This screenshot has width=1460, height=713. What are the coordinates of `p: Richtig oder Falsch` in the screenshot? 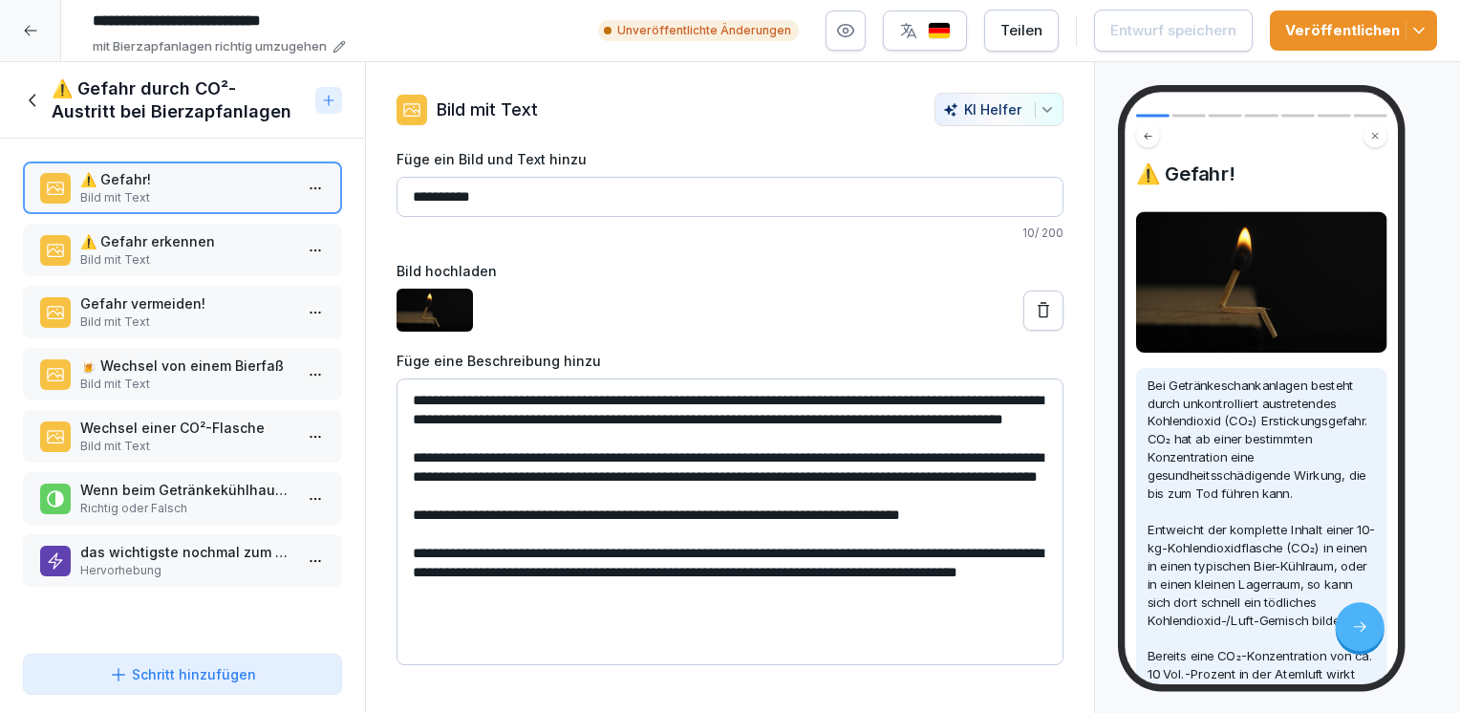 It's located at (186, 508).